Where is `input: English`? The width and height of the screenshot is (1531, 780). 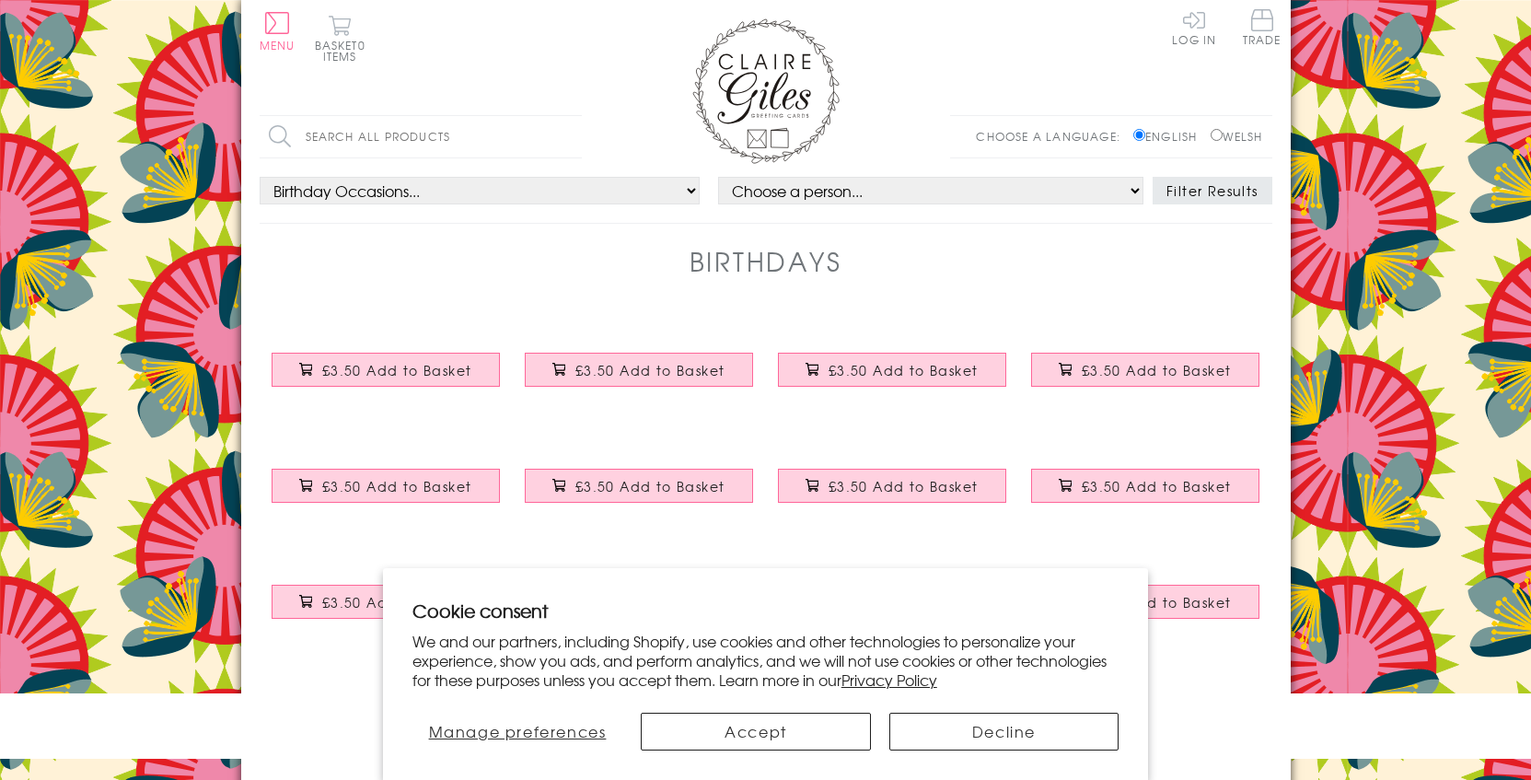 input: English is located at coordinates (1139, 134).